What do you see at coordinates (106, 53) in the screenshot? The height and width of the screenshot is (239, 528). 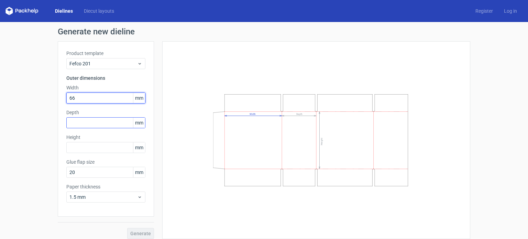 I see `label: Product template` at bounding box center [106, 53].